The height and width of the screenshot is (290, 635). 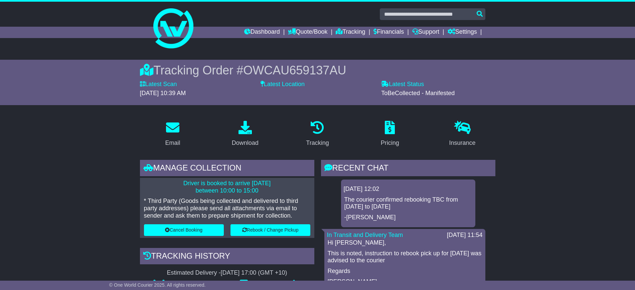 What do you see at coordinates (245, 134) in the screenshot?
I see `a: Download` at bounding box center [245, 134].